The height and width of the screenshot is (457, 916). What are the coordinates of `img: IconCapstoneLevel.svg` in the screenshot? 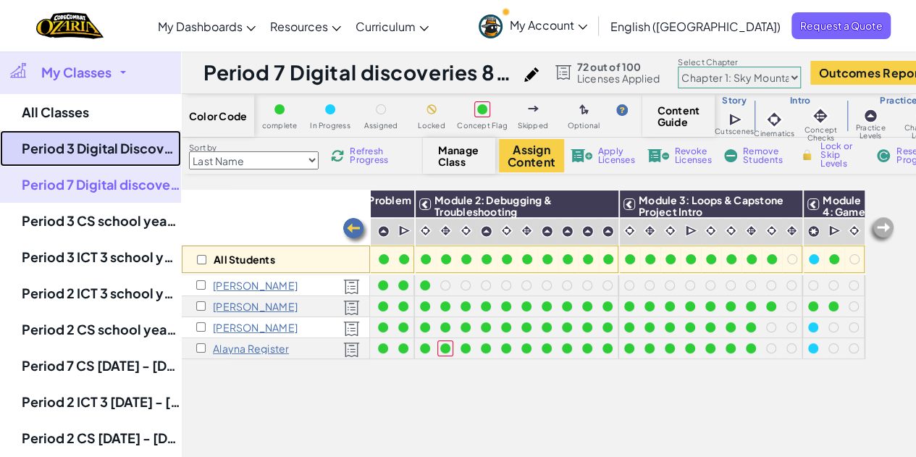 It's located at (813, 231).